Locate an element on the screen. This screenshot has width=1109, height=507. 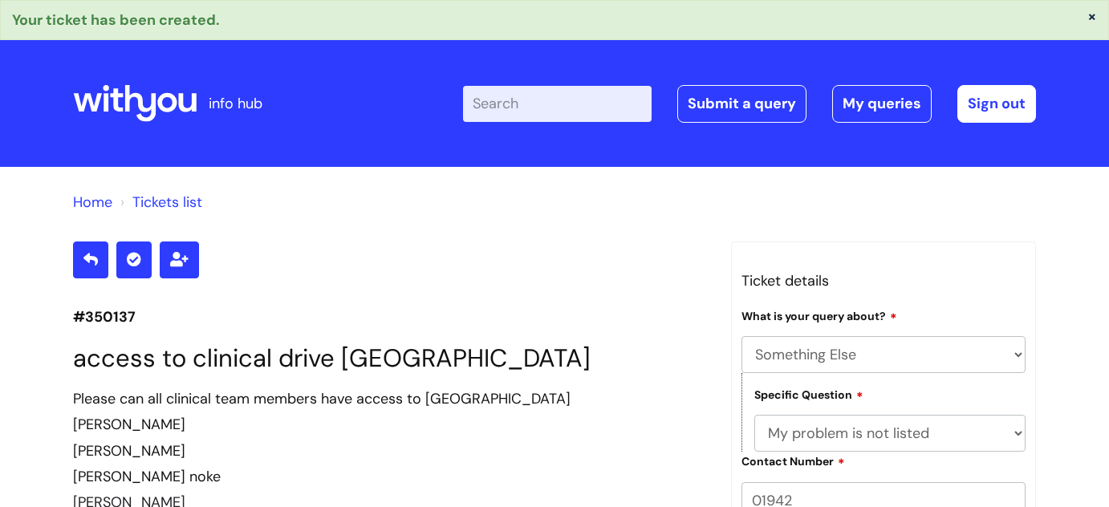
a: My queries is located at coordinates (882, 104).